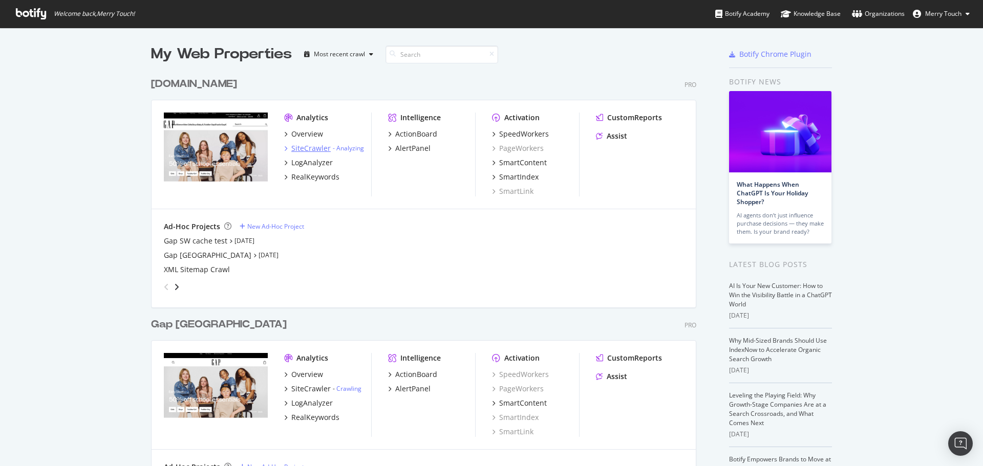 This screenshot has width=983, height=466. Describe the element at coordinates (778, 409) in the screenshot. I see `a: Leveling the Playing Field: Why Growth-Stage Companies Are at a Search Crossroads, and What Comes...` at that location.